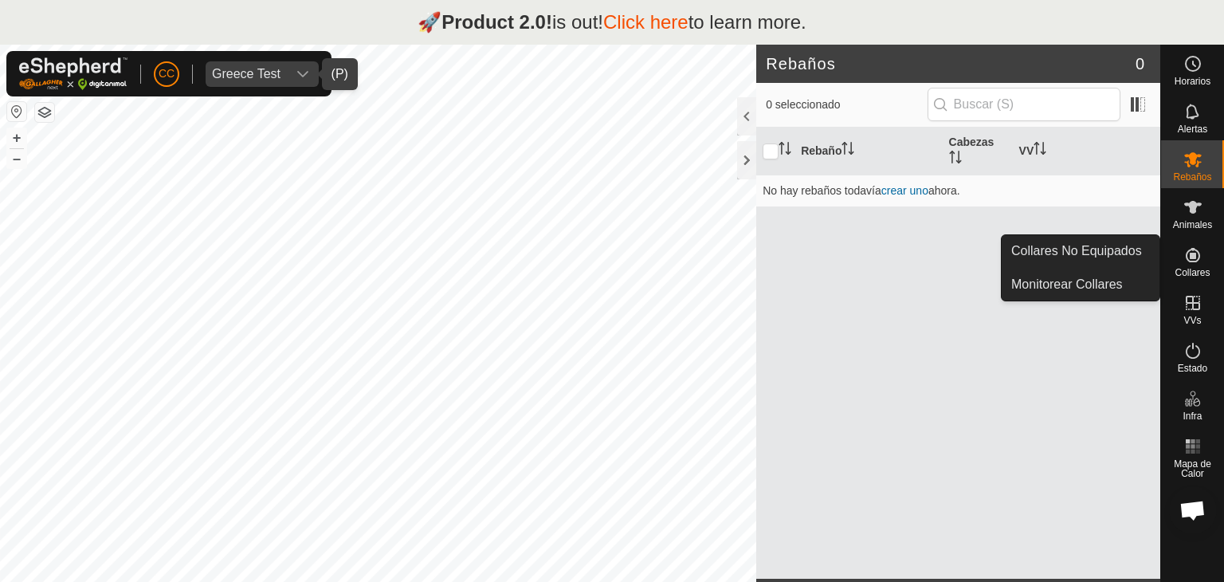  What do you see at coordinates (645, 22) in the screenshot?
I see `a: Click here` at bounding box center [645, 22].